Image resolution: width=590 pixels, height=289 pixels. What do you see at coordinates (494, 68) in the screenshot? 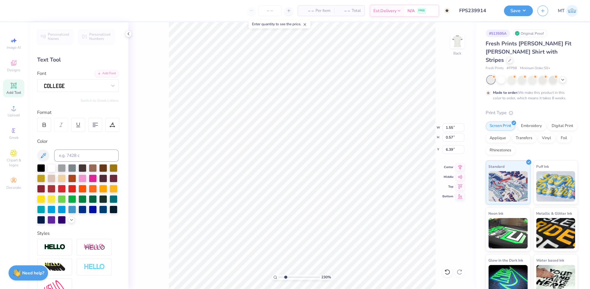
I see `span: Fresh Prints` at bounding box center [494, 68].